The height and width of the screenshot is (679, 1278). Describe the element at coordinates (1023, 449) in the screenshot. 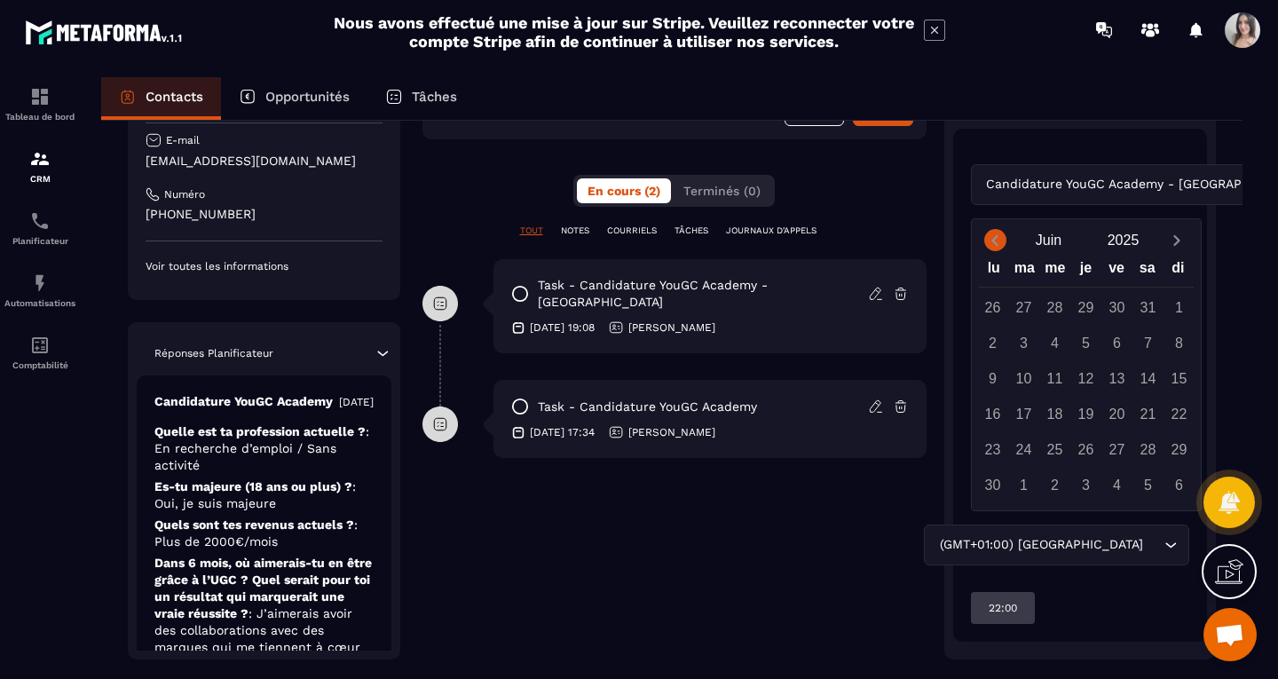

I see `div: 24` at that location.